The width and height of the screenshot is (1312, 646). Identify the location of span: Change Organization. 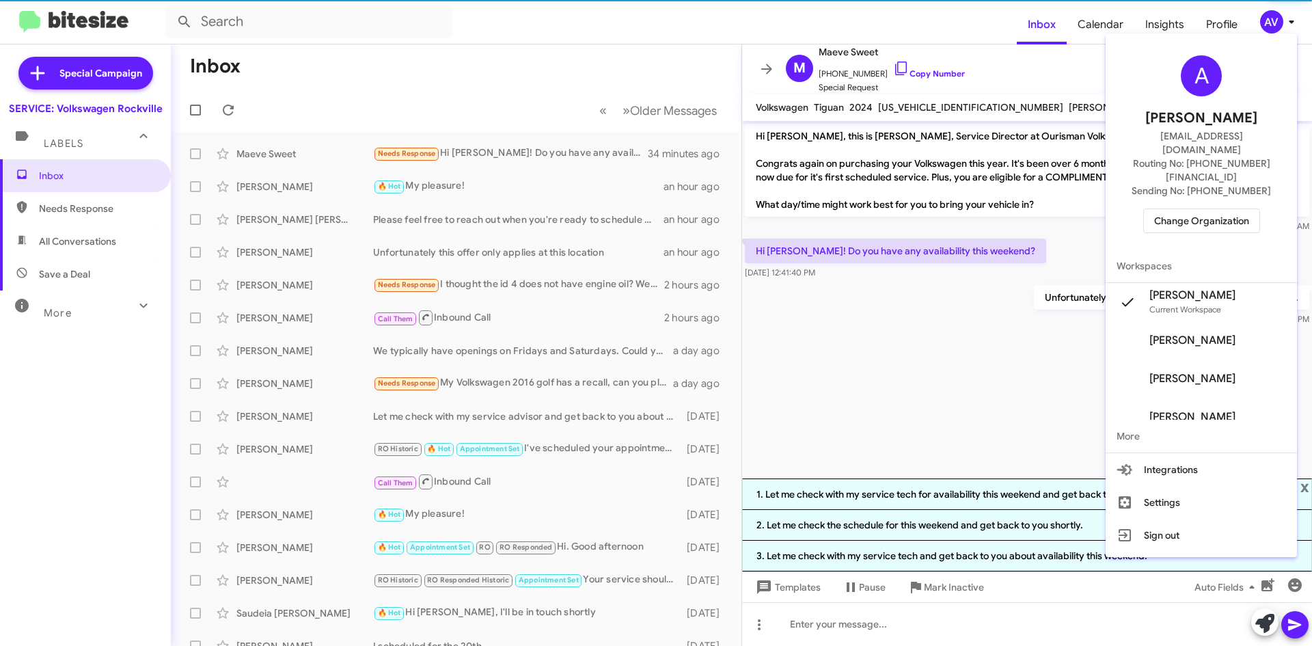
(1202, 221).